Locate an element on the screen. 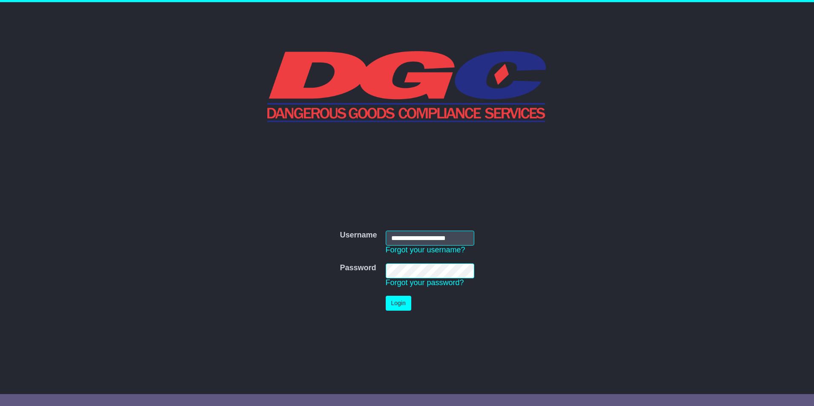 This screenshot has height=406, width=814. a: Forgot your password? is located at coordinates (425, 283).